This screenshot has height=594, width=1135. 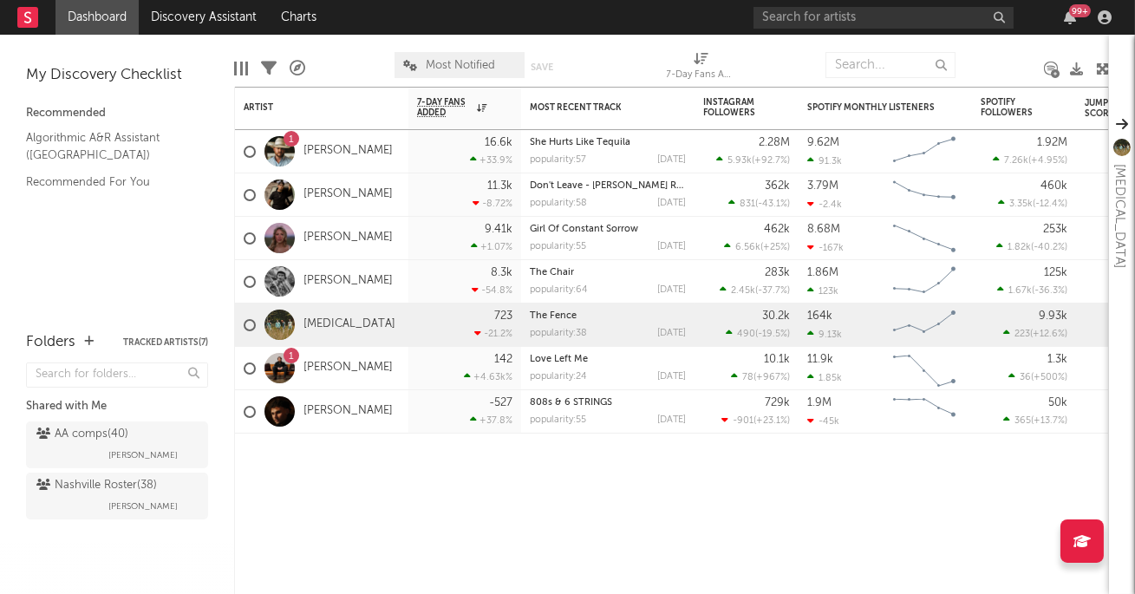 What do you see at coordinates (595, 107) in the screenshot?
I see `div: Most Recent Track` at bounding box center [595, 107].